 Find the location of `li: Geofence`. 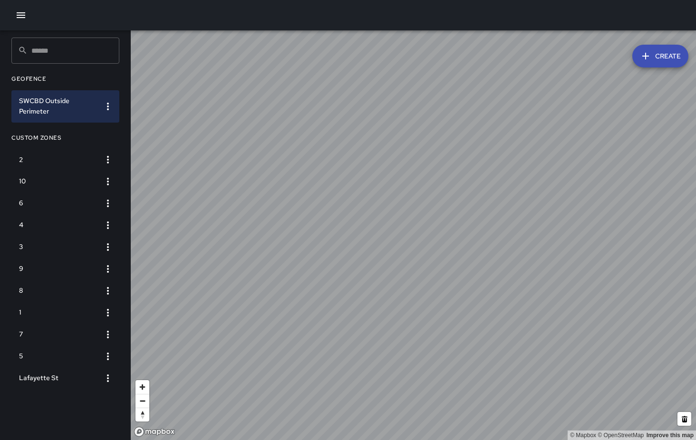

li: Geofence is located at coordinates (65, 79).